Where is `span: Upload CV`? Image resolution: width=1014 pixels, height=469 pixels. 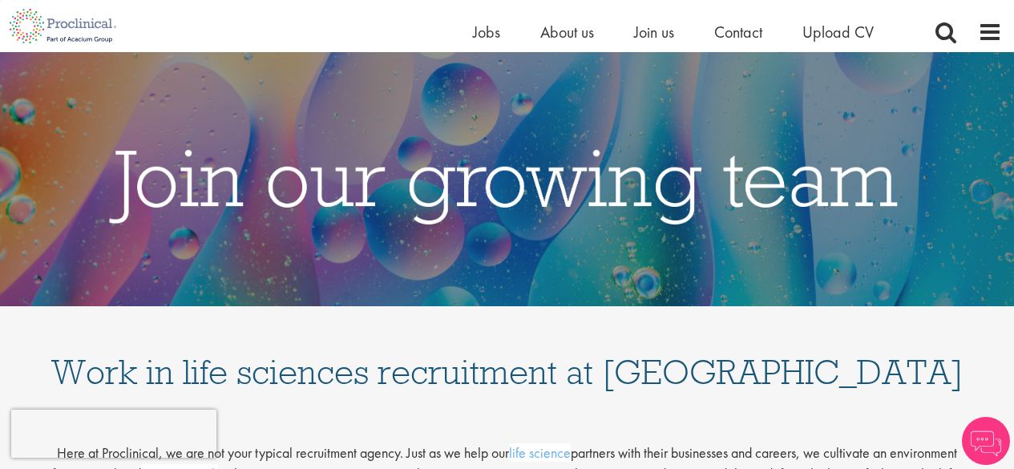 span: Upload CV is located at coordinates (837, 32).